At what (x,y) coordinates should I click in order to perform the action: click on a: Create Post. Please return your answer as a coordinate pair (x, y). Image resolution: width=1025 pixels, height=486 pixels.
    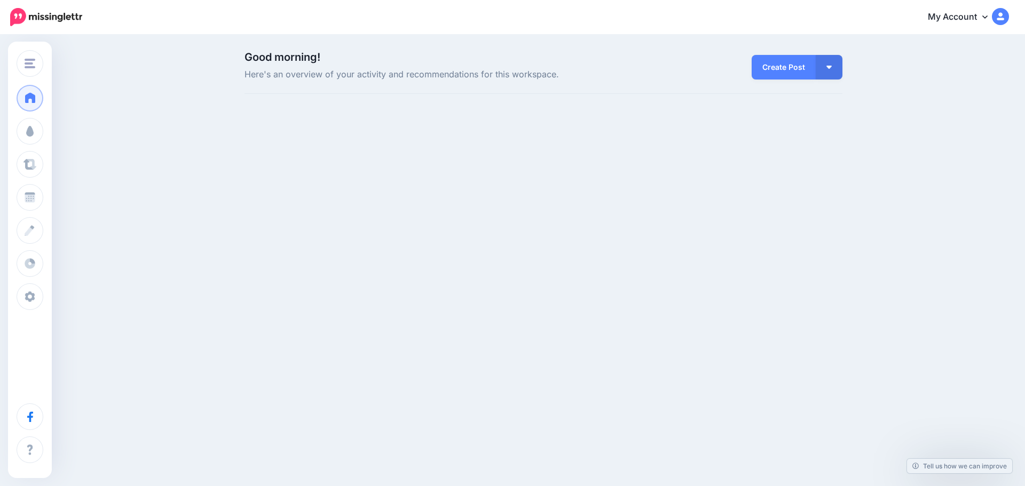
    Looking at the image, I should click on (784, 67).